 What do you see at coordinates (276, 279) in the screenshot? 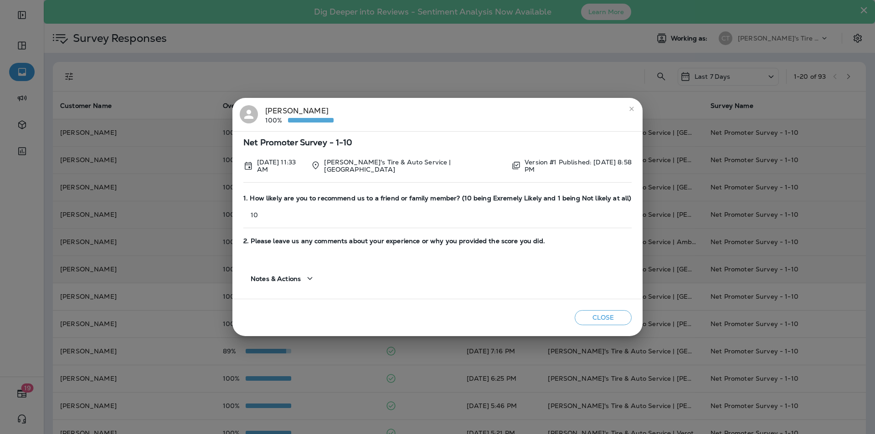
I see `span: Notes & Actions` at bounding box center [276, 279].